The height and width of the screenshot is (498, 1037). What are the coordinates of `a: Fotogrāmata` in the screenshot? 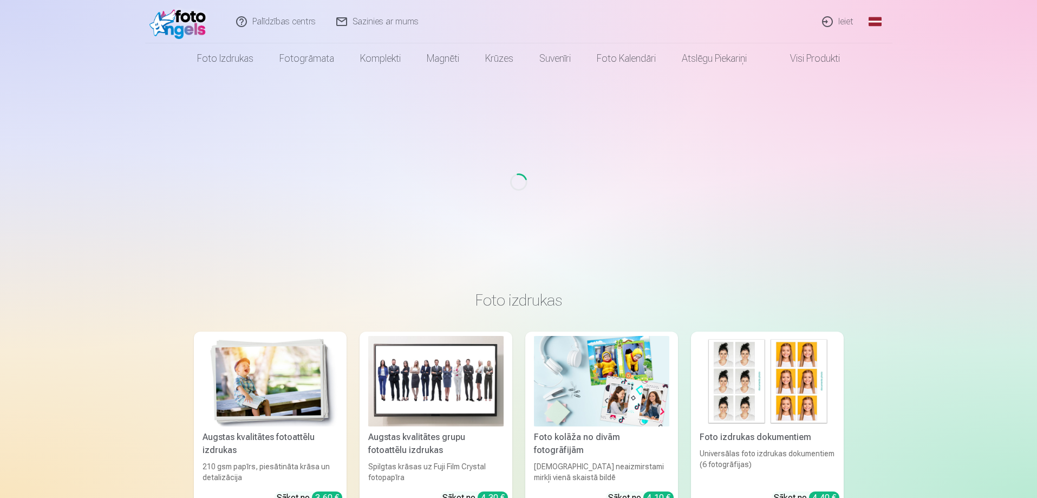 It's located at (307, 59).